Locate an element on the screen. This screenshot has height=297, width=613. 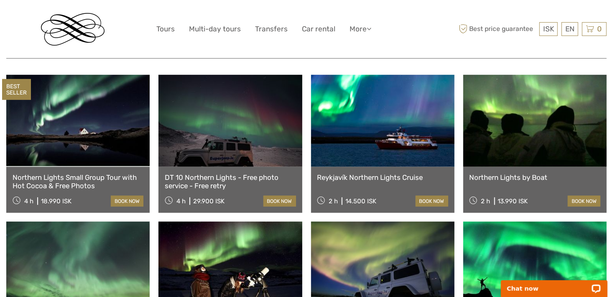
a: Northern Lights by Boat is located at coordinates (535, 177).